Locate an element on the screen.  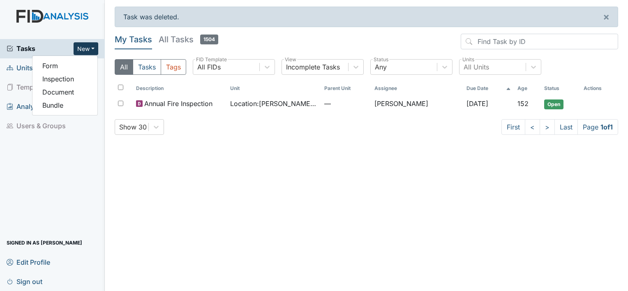
nav: task-pagination is located at coordinates (560, 127).